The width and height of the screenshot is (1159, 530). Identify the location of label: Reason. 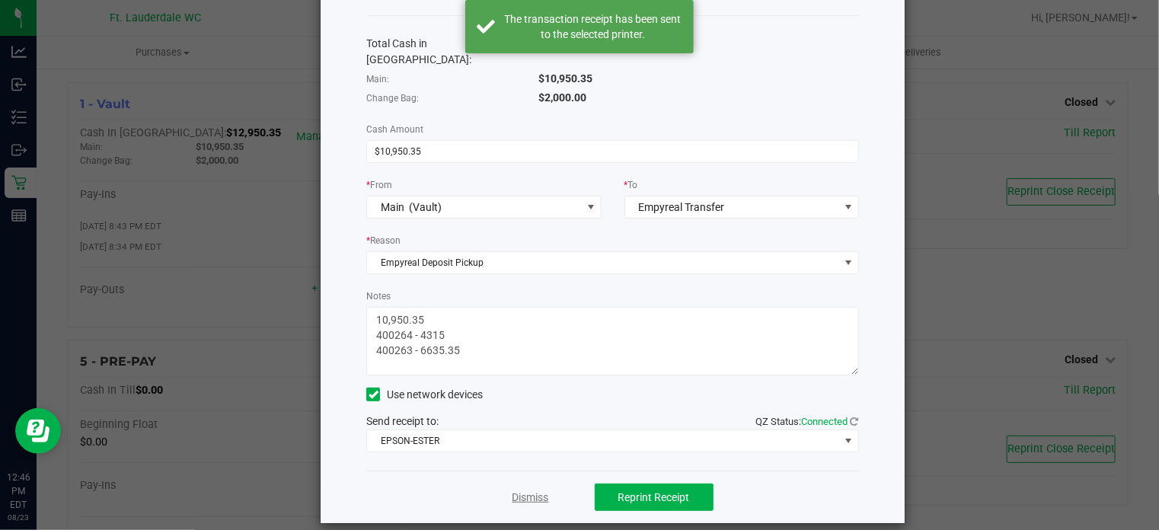
(383, 241).